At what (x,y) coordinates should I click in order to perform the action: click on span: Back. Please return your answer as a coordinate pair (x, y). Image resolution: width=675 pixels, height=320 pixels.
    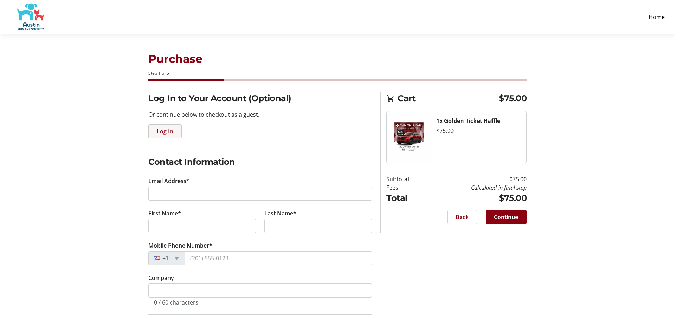
    Looking at the image, I should click on (462, 217).